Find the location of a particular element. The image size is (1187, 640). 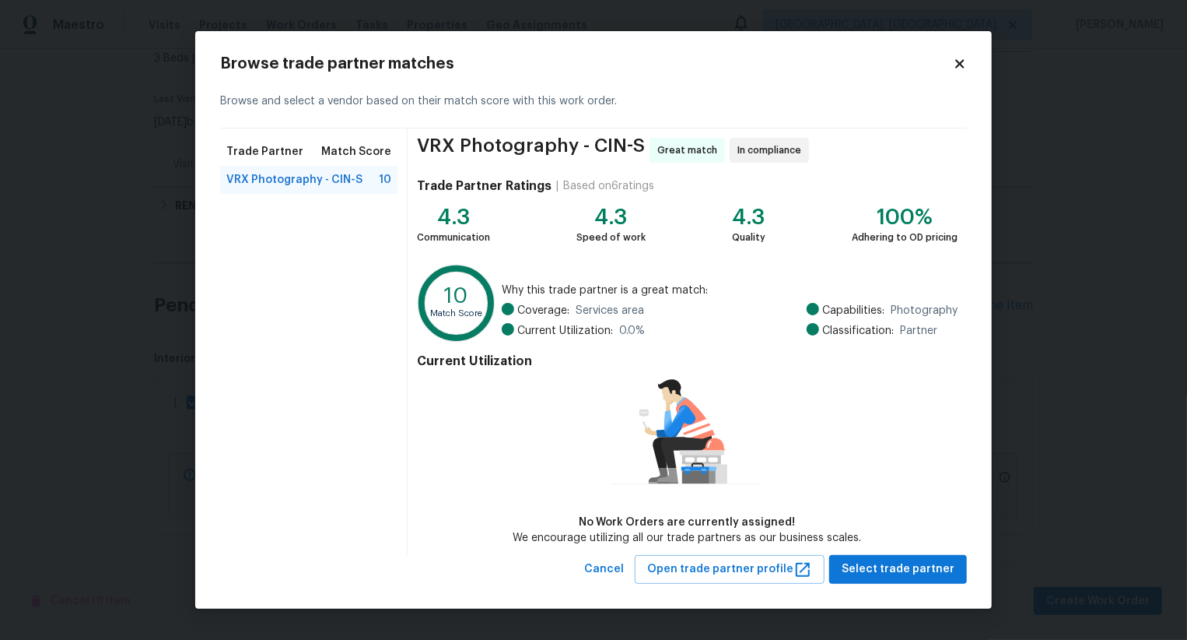

span: Trade Partner is located at coordinates (265, 152).